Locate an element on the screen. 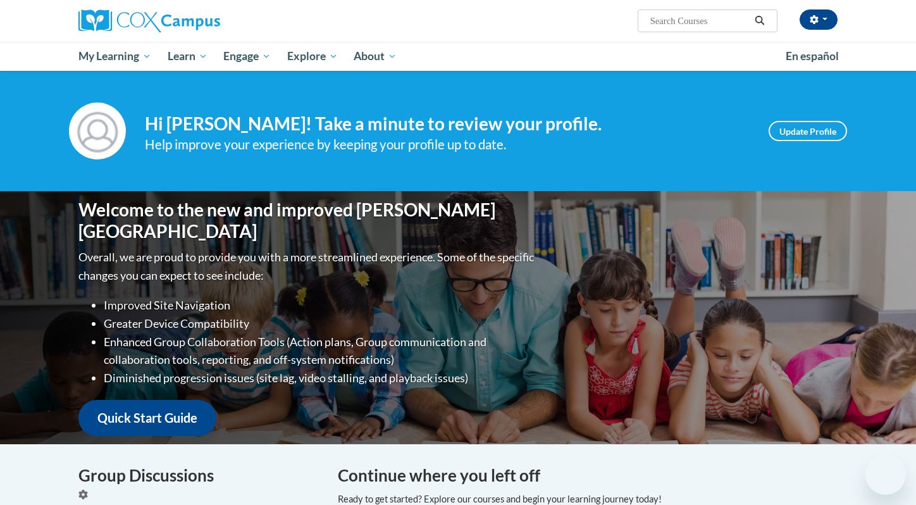  a: Engage is located at coordinates (247, 56).